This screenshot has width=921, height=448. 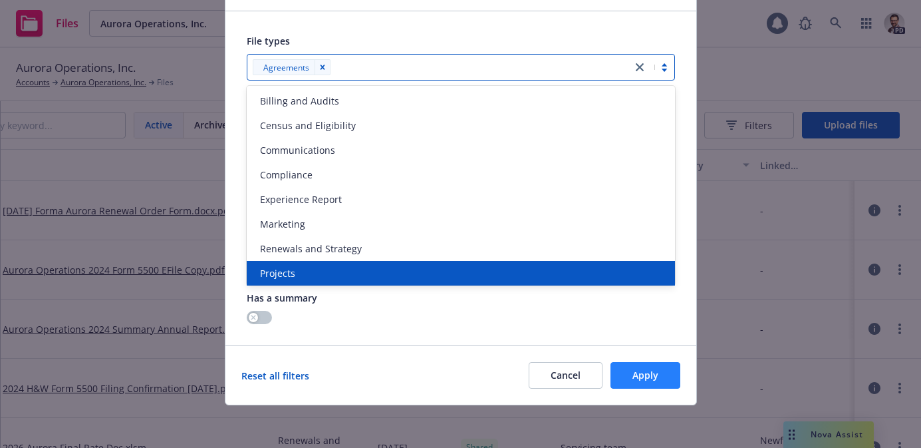 What do you see at coordinates (565, 374) in the screenshot?
I see `span: Cancel` at bounding box center [565, 374].